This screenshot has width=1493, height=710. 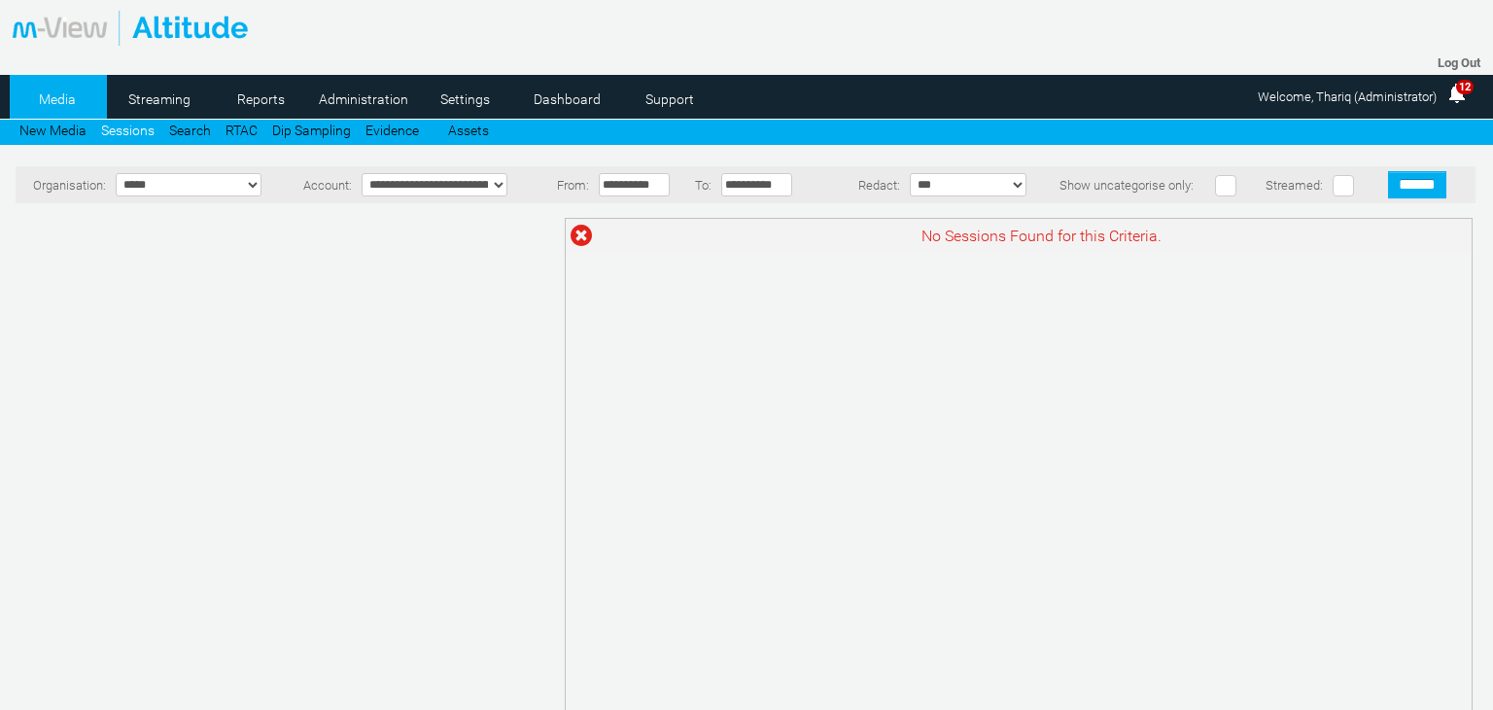 What do you see at coordinates (63, 185) in the screenshot?
I see `td: Organisation:` at bounding box center [63, 185].